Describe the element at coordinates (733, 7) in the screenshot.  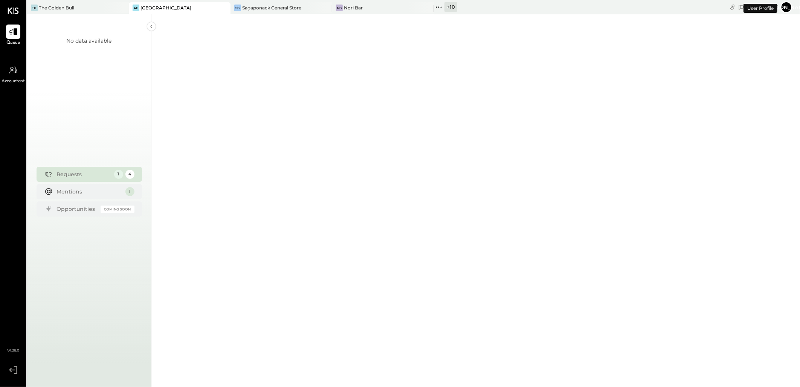
I see `div: copy link` at that location.